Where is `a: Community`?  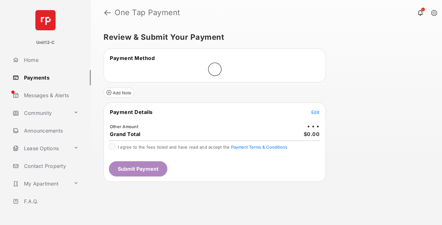 a: Community is located at coordinates (40, 113).